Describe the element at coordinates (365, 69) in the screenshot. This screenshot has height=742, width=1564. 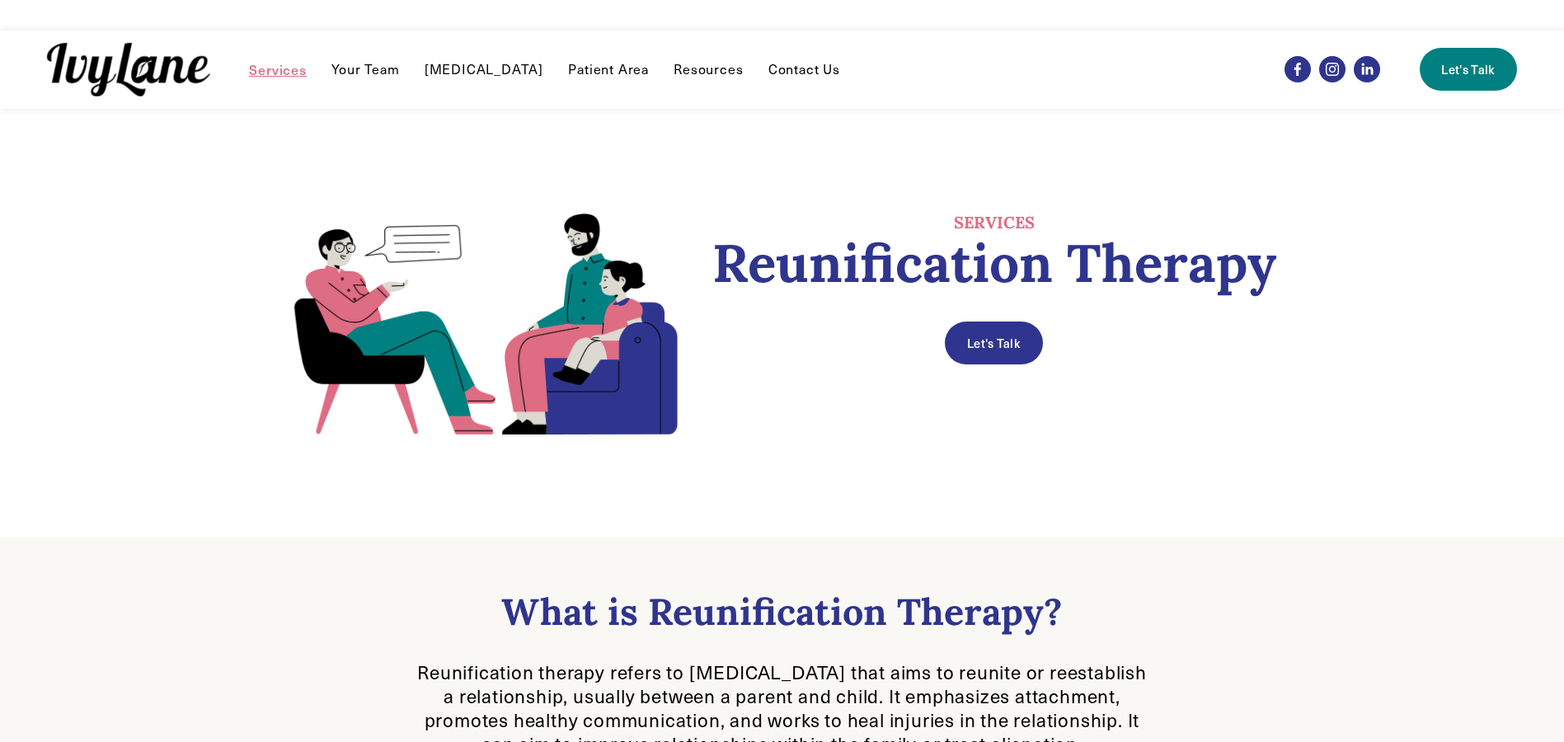
I see `a: Your Team` at that location.